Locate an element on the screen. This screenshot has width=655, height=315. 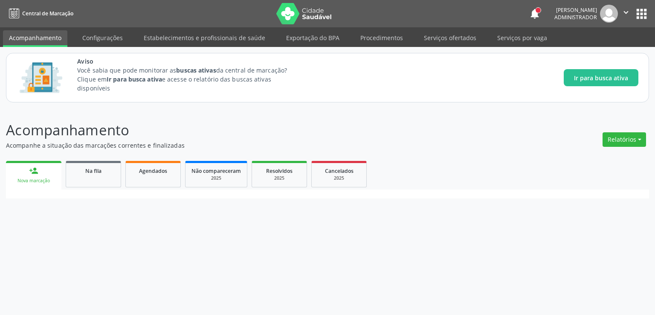
span: Central de Marcação is located at coordinates (48, 13).